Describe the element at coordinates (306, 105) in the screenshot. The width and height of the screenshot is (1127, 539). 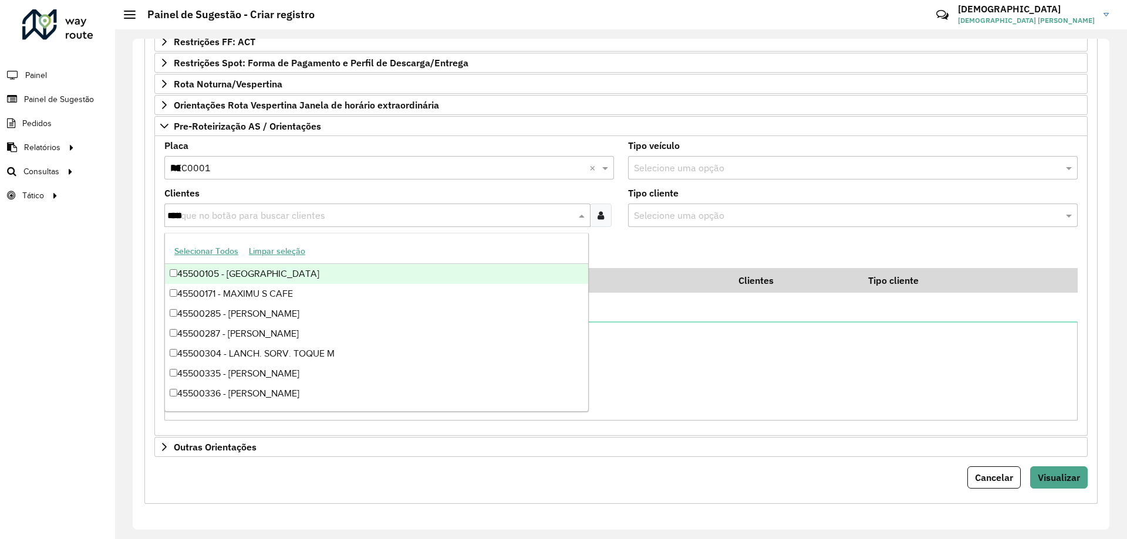
I see `span: Orientações Rota Vespertina Janela de horário extraordinária` at that location.